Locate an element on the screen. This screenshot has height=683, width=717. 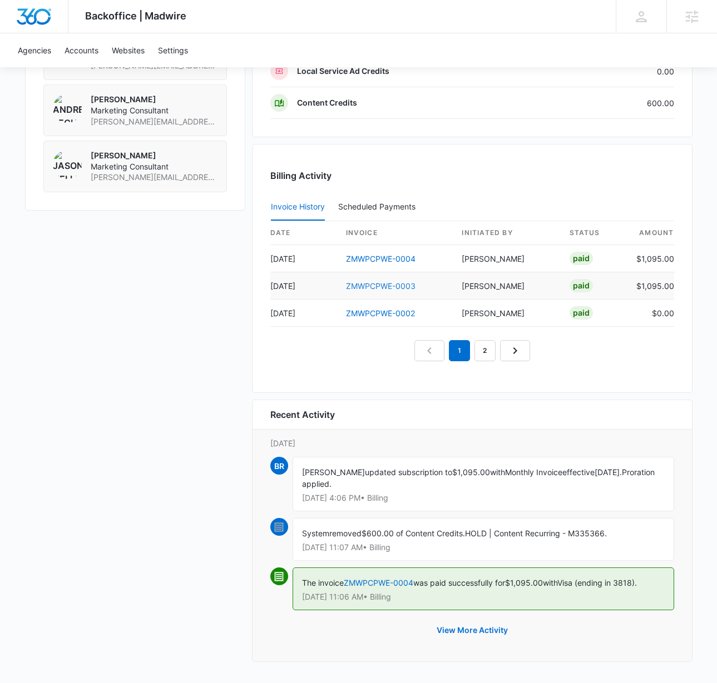
span: Backoffice | Madwire is located at coordinates (136, 16).